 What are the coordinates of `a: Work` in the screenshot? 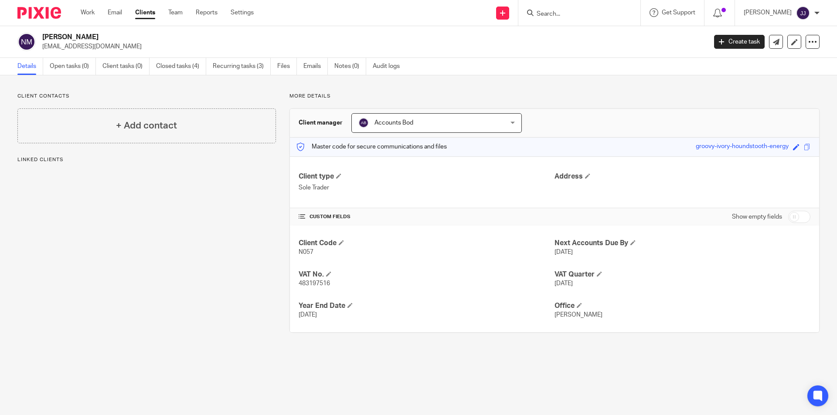 It's located at (88, 13).